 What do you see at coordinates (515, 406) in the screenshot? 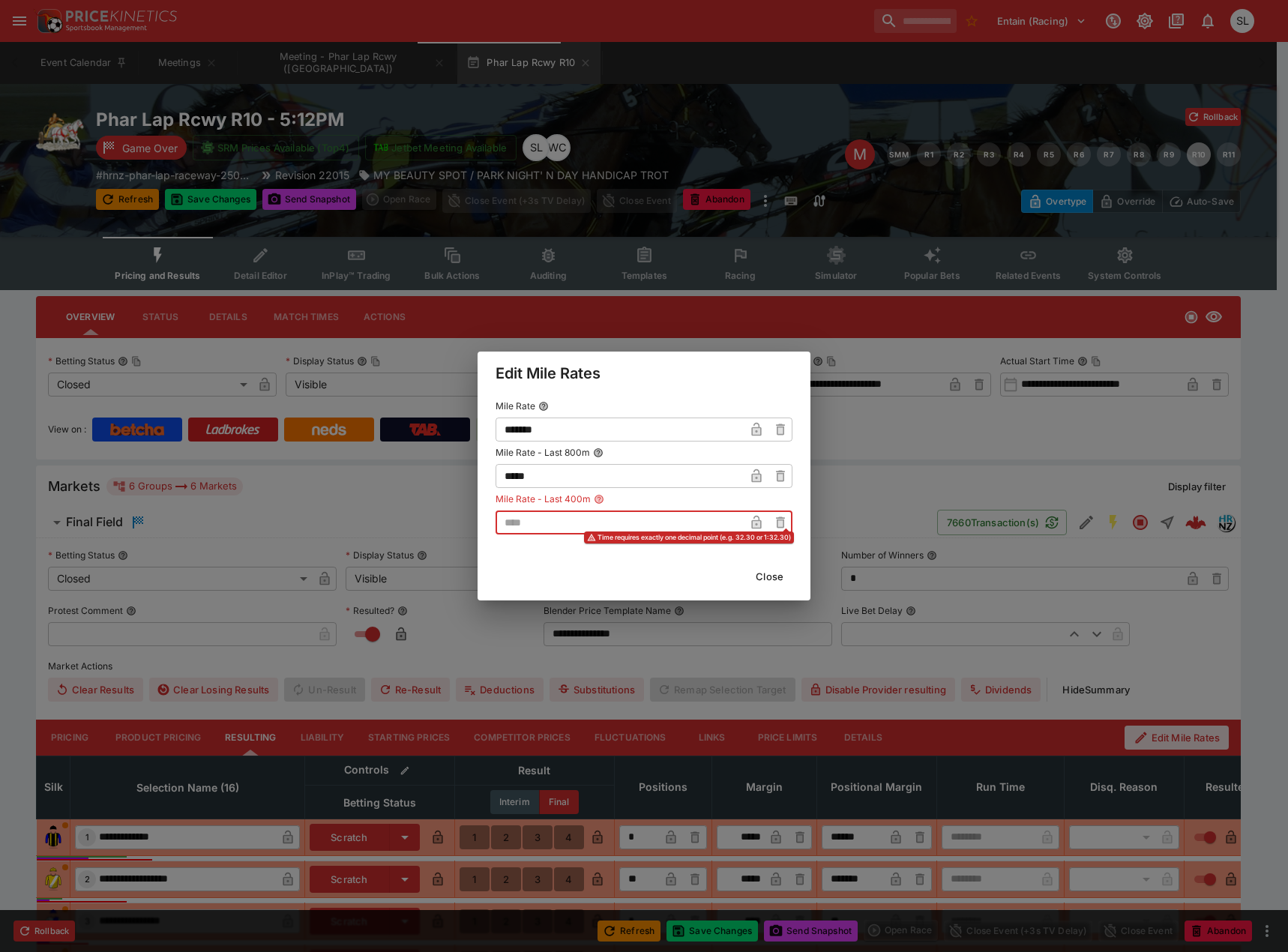
I see `p: Mile Rate` at bounding box center [515, 406].